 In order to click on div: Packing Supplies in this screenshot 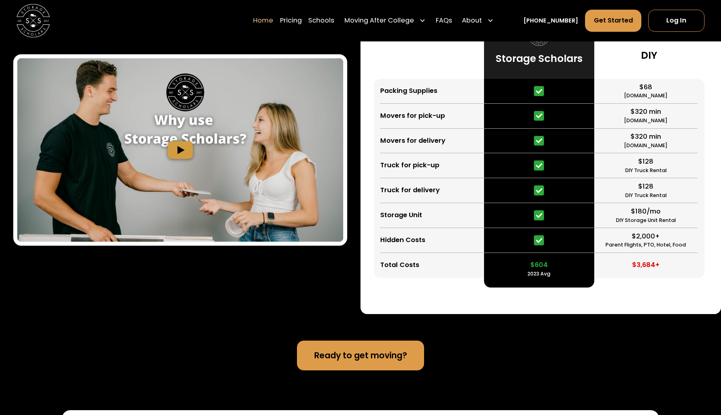, I will do `click(409, 91)`.